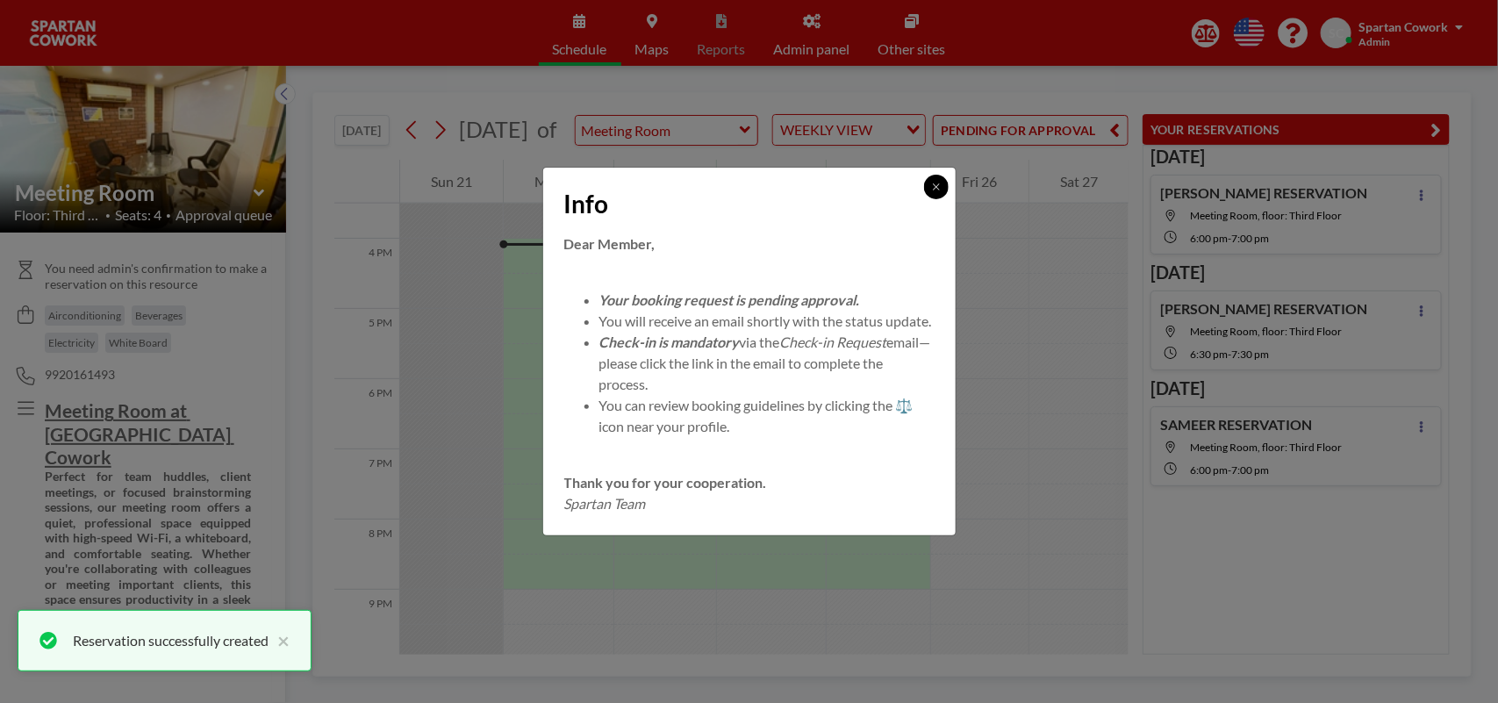 This screenshot has width=1498, height=703. I want to click on button: close, so click(279, 641).